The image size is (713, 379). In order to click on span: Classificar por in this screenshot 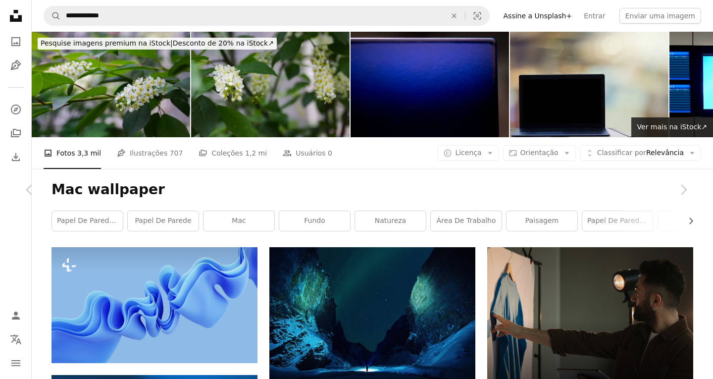, I will do `click(621, 152)`.